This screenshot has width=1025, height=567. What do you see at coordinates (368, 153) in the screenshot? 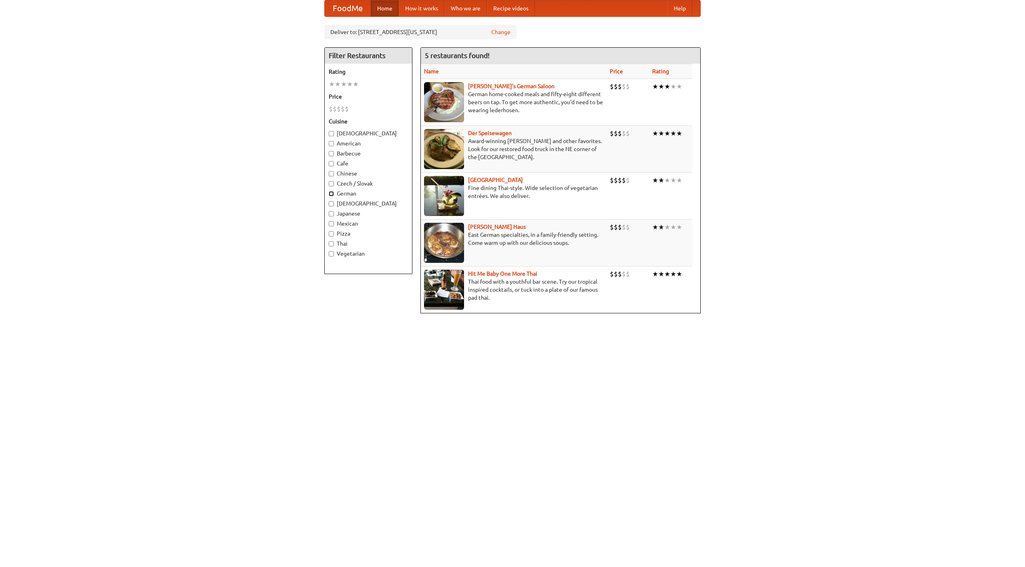
I see `label: Barbecue` at bounding box center [368, 153].